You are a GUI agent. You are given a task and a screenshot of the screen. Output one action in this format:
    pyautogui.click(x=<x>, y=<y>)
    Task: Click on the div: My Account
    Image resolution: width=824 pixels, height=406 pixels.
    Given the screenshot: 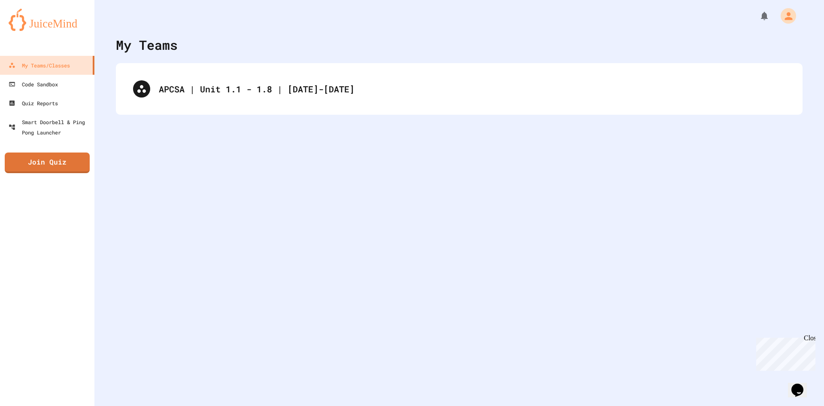 What is the action you would take?
    pyautogui.click(x=785, y=16)
    